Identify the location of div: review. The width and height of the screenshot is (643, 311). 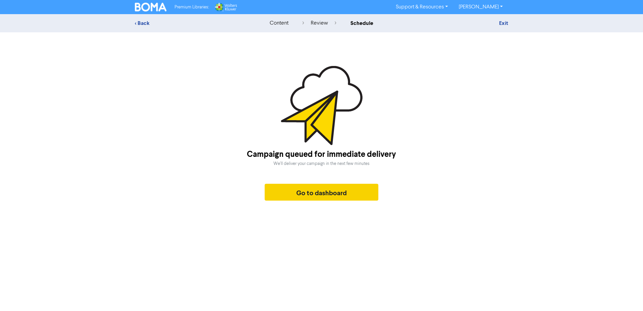
(319, 23).